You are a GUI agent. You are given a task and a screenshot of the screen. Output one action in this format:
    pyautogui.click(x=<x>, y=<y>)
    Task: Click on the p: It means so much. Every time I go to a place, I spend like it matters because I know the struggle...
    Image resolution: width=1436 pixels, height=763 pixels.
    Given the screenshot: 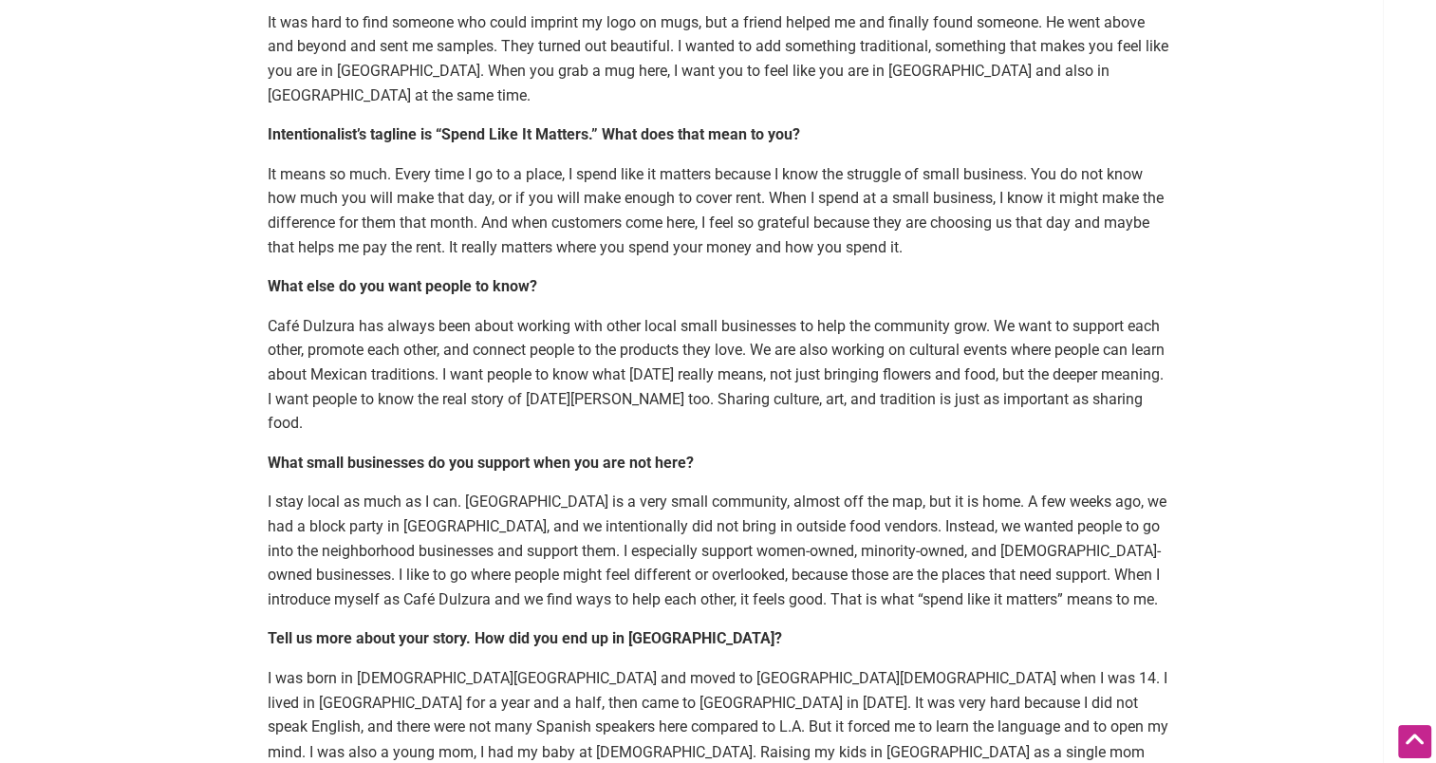 What is the action you would take?
    pyautogui.click(x=719, y=211)
    